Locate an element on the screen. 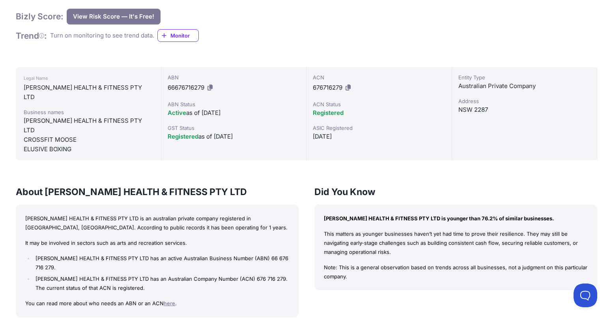 The height and width of the screenshot is (323, 613). div: Australian Private Company is located at coordinates (525, 86).